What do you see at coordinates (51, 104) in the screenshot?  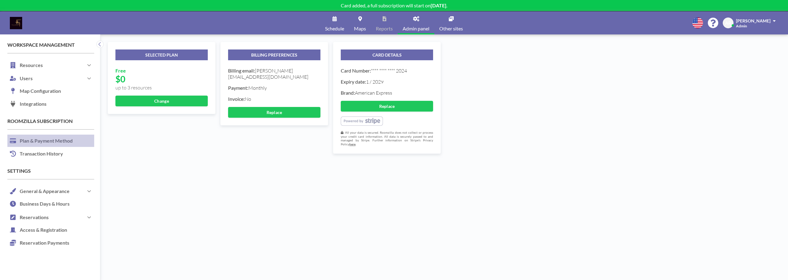 I see `a: Integrations` at bounding box center [51, 104].